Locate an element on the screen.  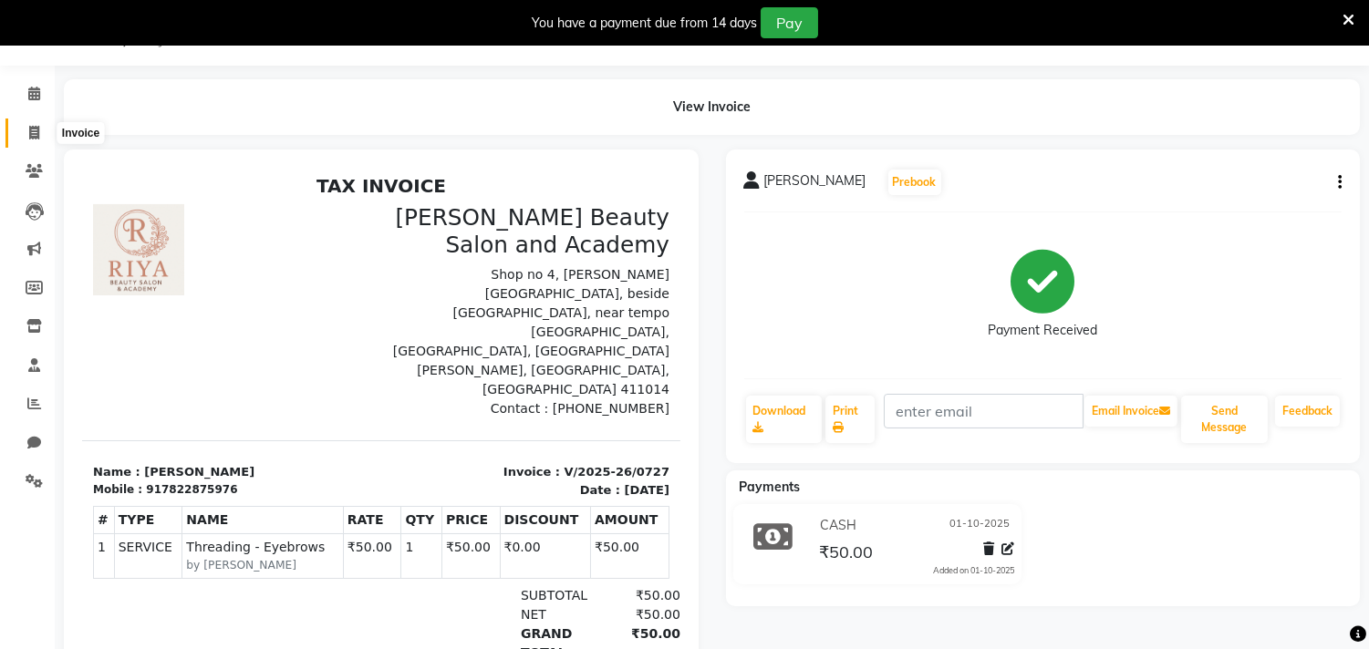
td: SERVICE is located at coordinates (66, 388).